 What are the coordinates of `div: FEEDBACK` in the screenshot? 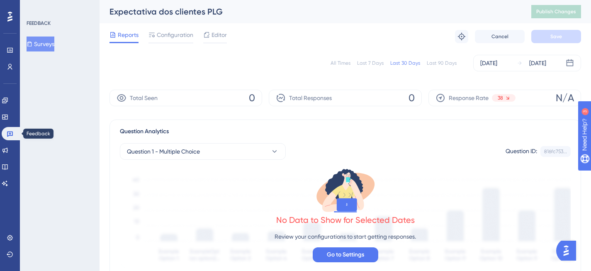 It's located at (39, 23).